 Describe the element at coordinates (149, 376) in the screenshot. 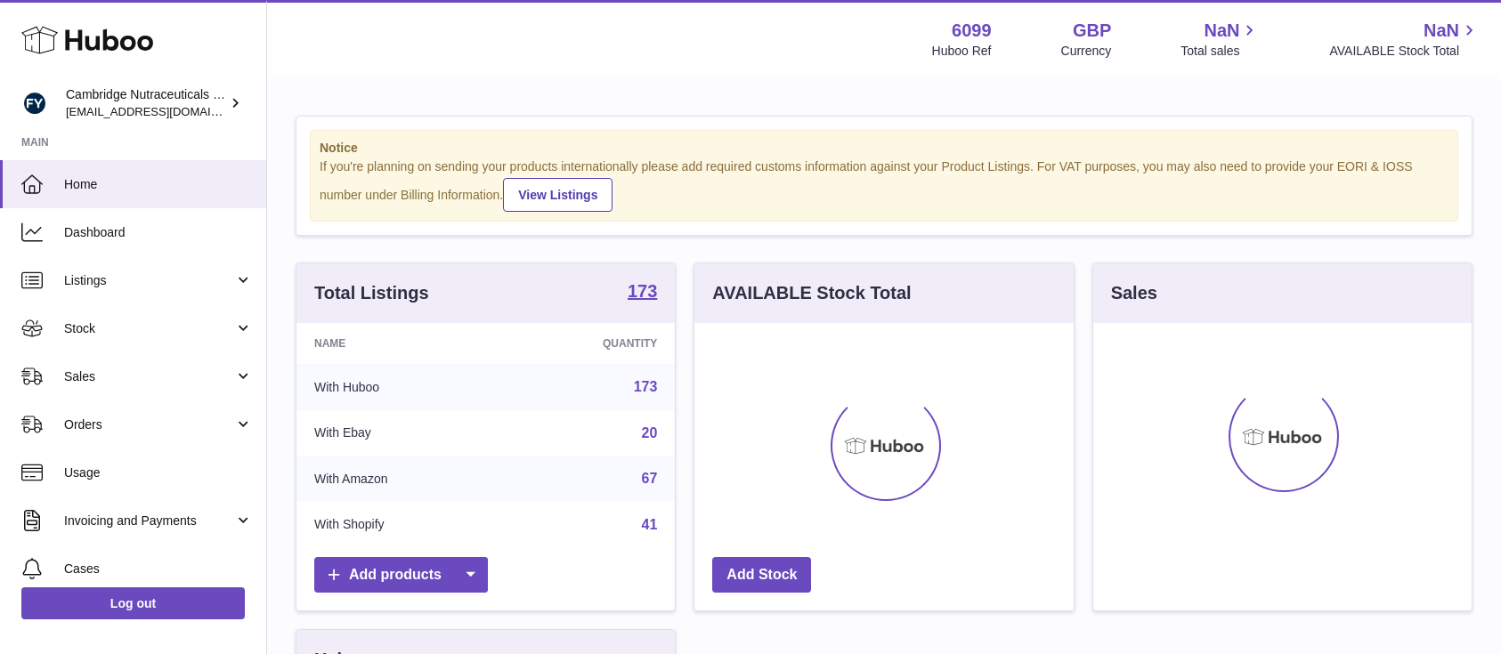

I see `span: Sales` at that location.